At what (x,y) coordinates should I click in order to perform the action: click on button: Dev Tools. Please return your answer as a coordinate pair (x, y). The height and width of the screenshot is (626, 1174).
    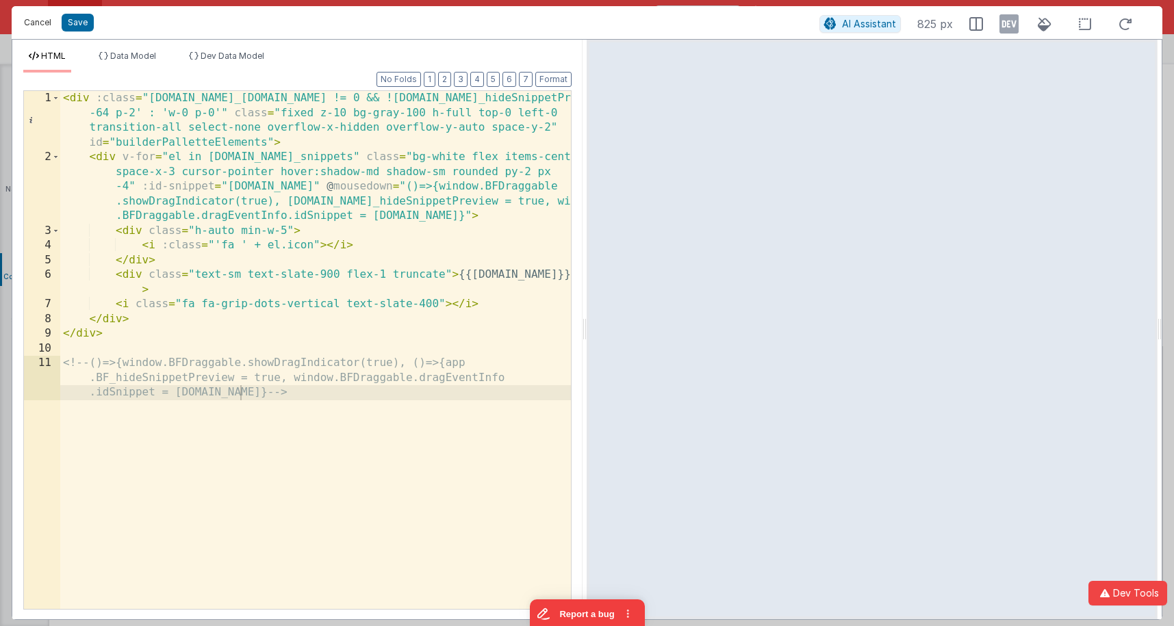
    Looking at the image, I should click on (1127, 593).